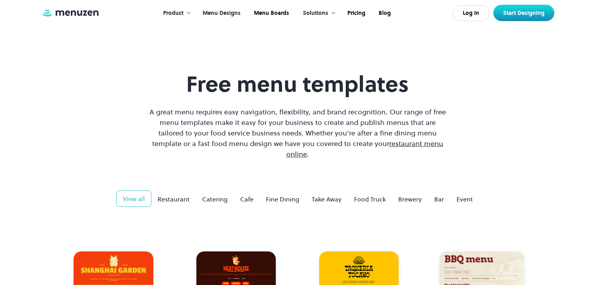 The height and width of the screenshot is (285, 595). Describe the element at coordinates (221, 13) in the screenshot. I see `a: Menu Designs` at that location.